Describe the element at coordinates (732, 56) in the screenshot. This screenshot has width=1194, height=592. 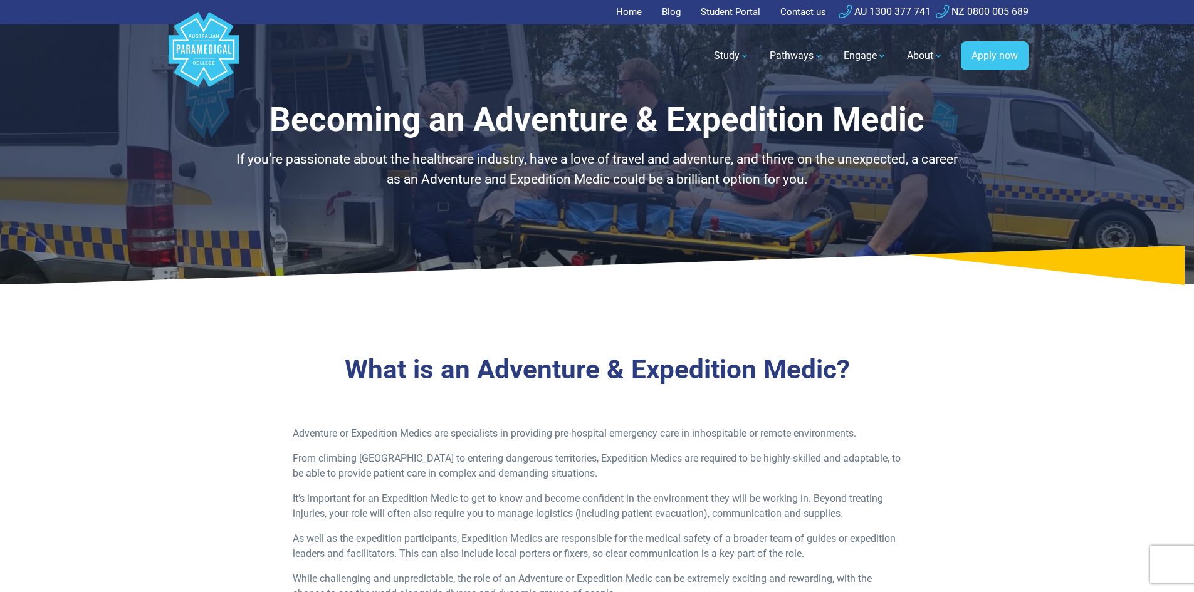
I see `a: Study` at that location.